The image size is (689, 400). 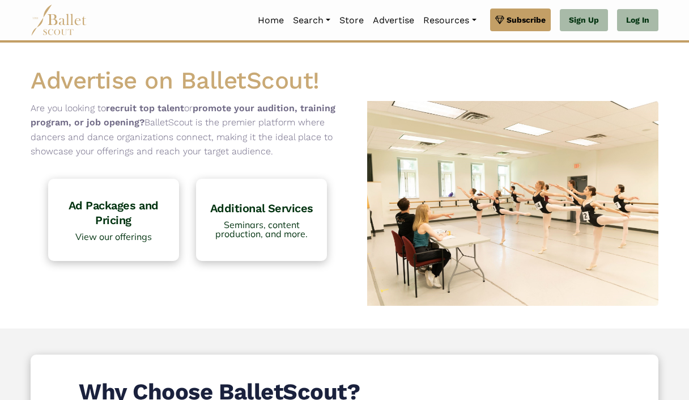 What do you see at coordinates (393, 20) in the screenshot?
I see `a: Advertise` at bounding box center [393, 20].